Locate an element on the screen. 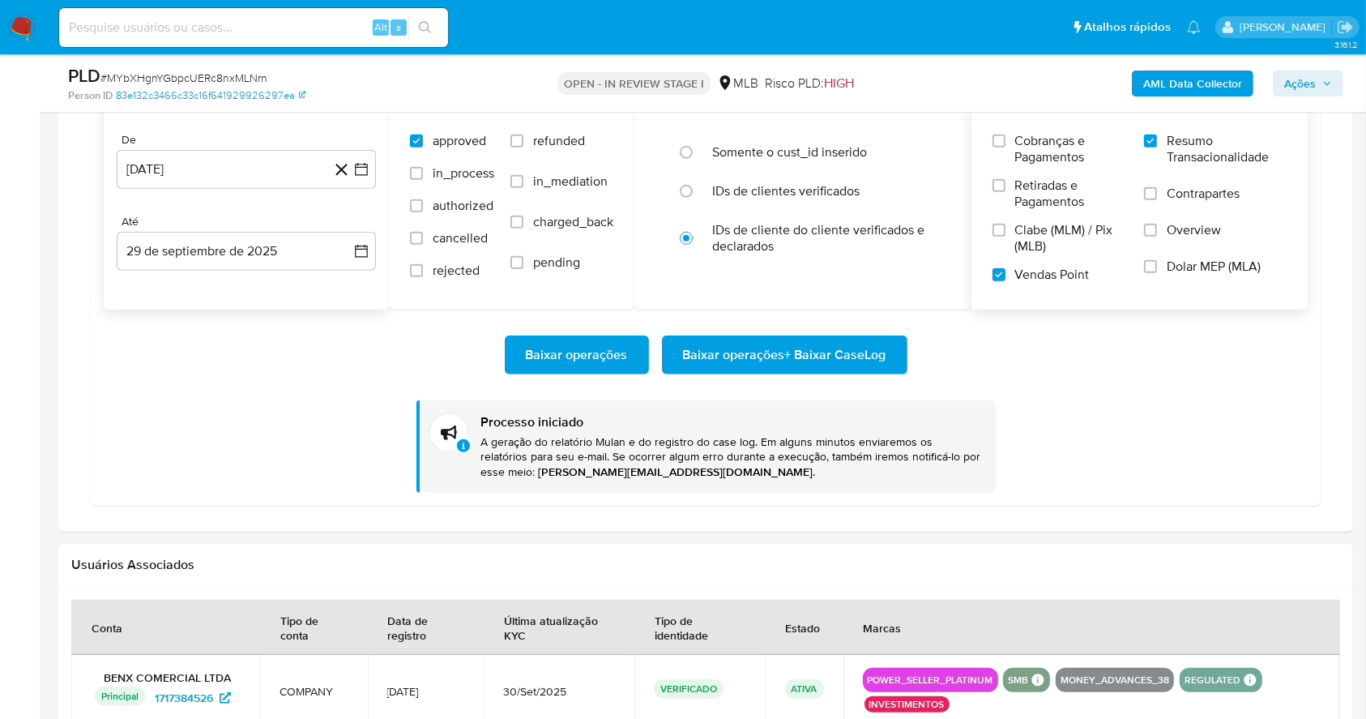  span: Ações is located at coordinates (1300, 83).